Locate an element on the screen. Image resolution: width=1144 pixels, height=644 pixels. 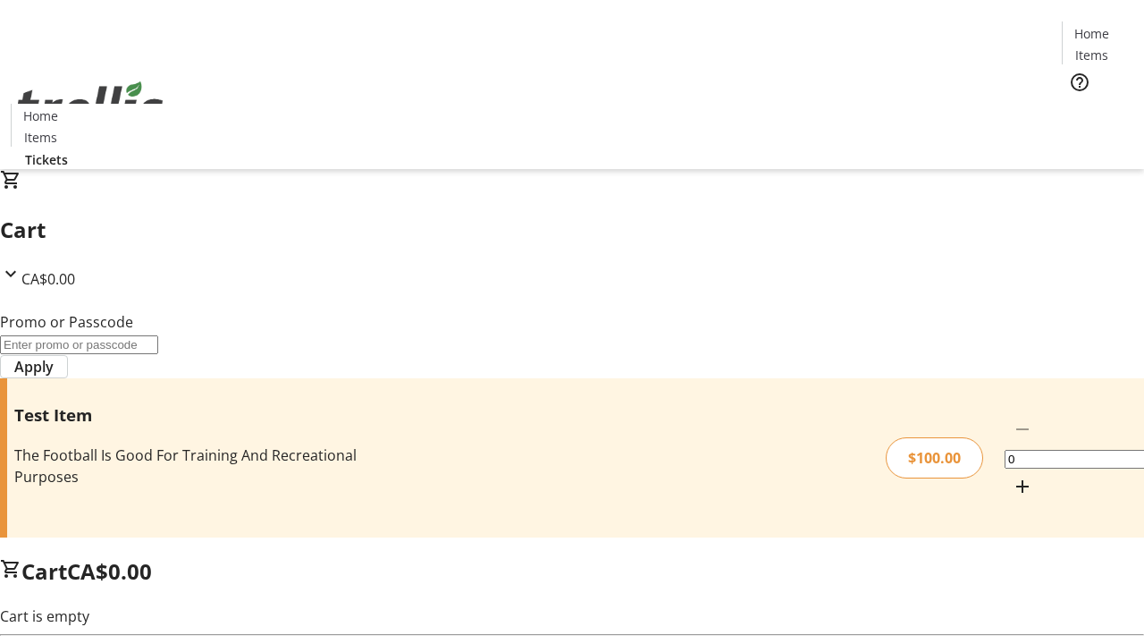
div: $100.00 is located at coordinates (934, 458).